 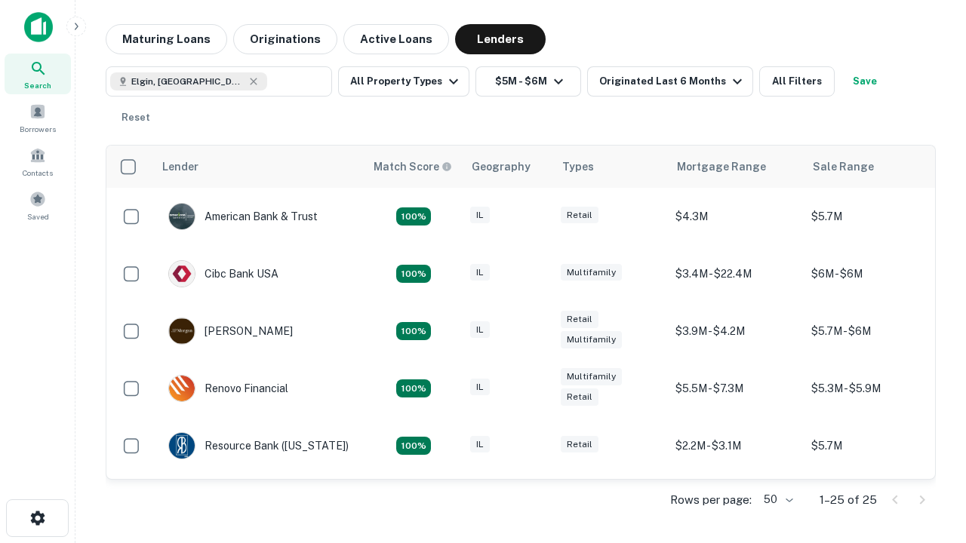 I want to click on span: Borrowers, so click(x=38, y=129).